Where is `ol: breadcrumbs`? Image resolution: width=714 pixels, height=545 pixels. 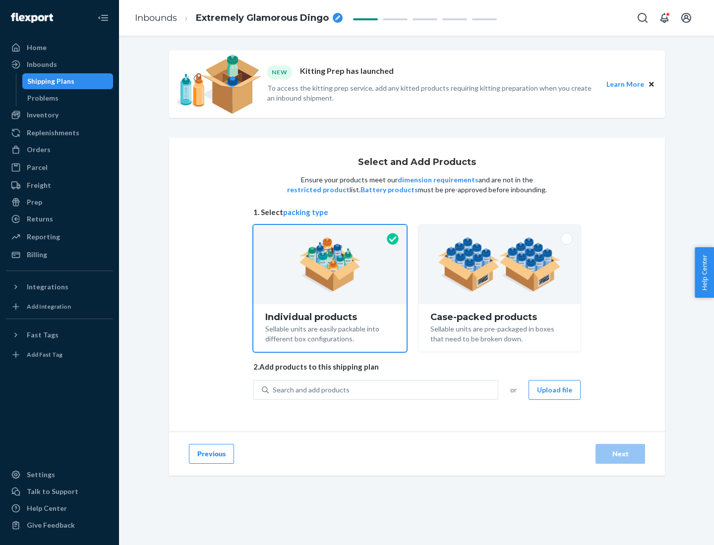
ol: breadcrumbs is located at coordinates (238, 18).